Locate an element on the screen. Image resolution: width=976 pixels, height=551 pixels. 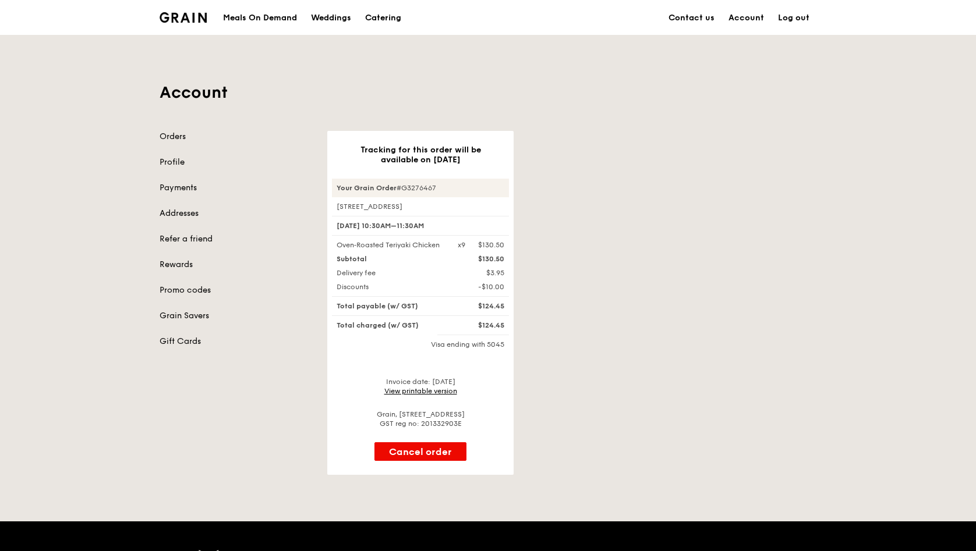
button: Cancel order is located at coordinates (420, 452).